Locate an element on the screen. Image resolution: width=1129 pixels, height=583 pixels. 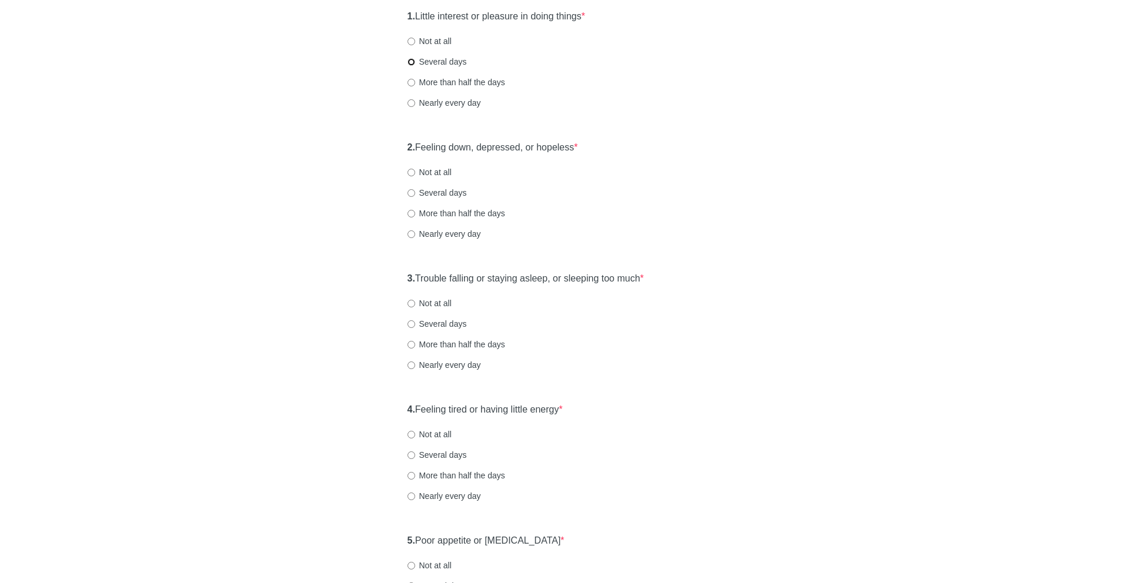
label: Feeling down, depressed, or hopeless is located at coordinates (493, 148).